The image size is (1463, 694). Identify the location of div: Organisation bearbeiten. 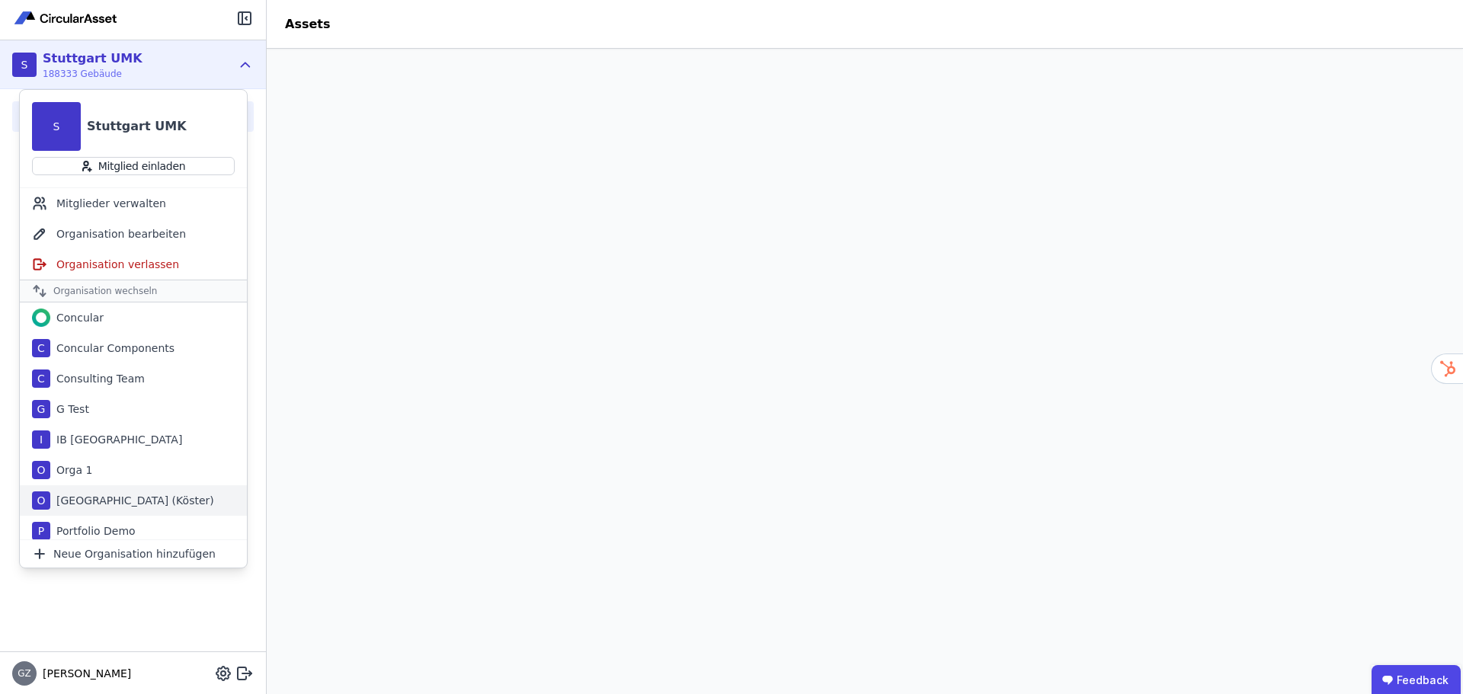
(133, 234).